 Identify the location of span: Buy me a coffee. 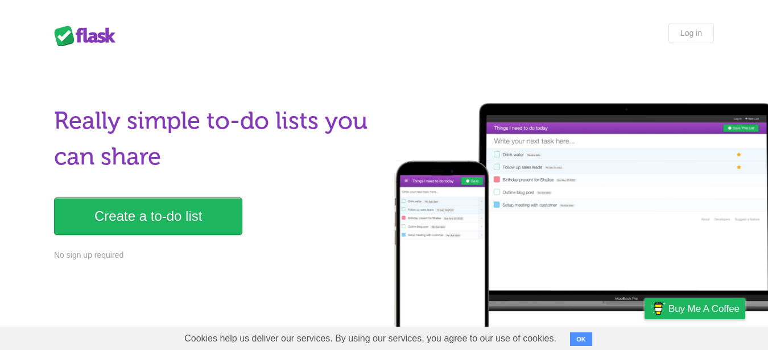
(704, 309).